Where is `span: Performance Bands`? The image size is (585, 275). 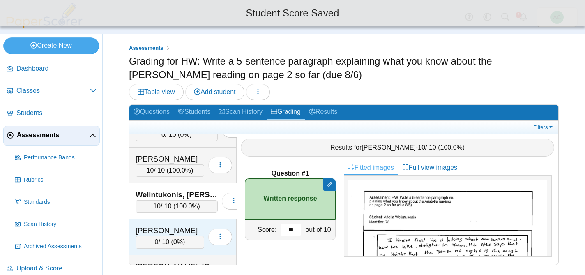
span: Performance Bands is located at coordinates (60, 158).